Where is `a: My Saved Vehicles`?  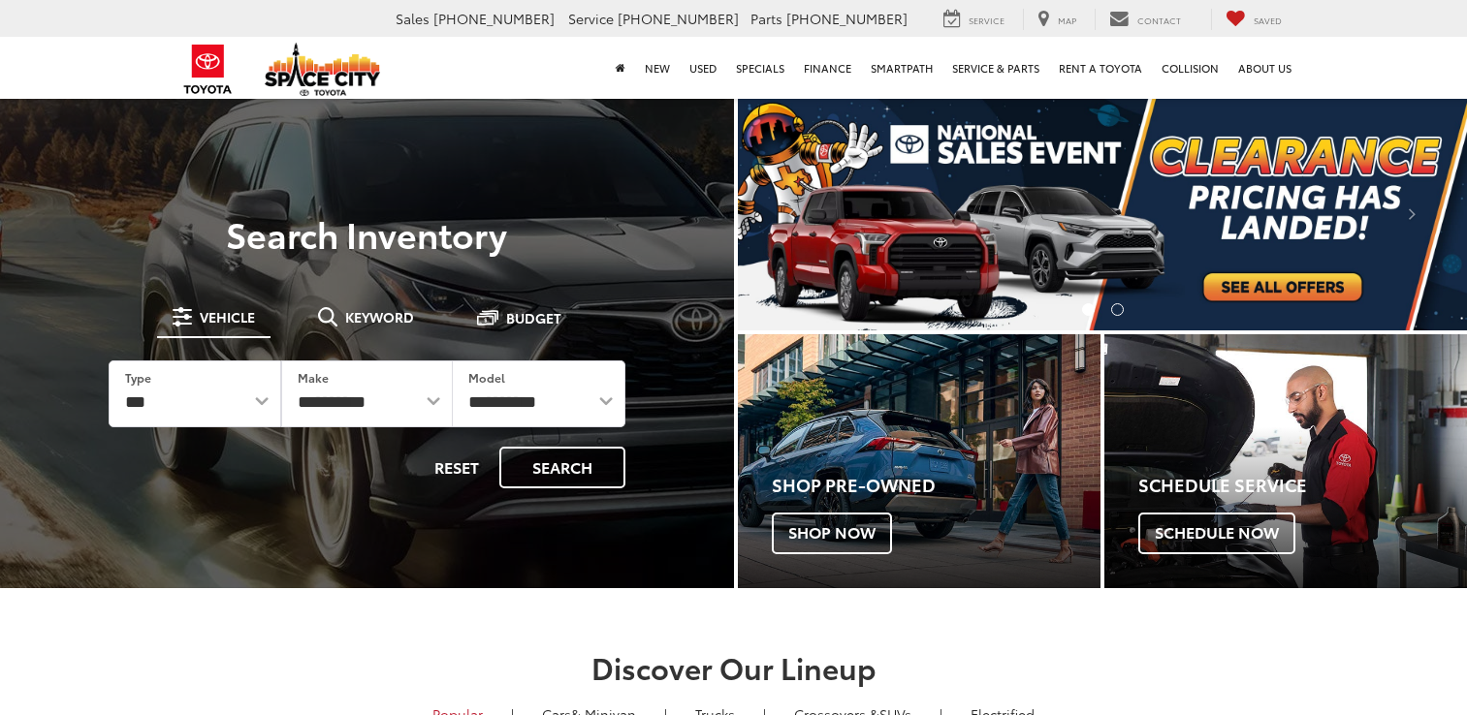
a: My Saved Vehicles is located at coordinates (1253, 19).